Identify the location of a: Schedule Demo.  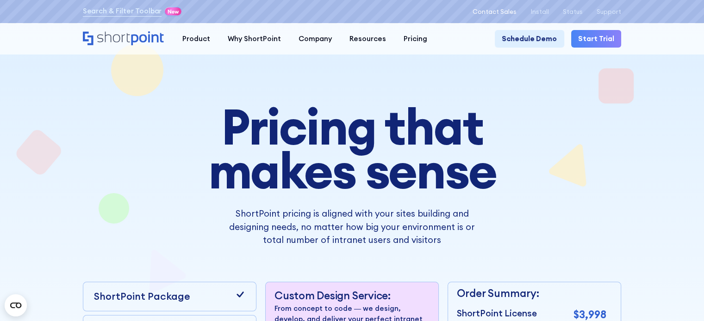
(529, 39).